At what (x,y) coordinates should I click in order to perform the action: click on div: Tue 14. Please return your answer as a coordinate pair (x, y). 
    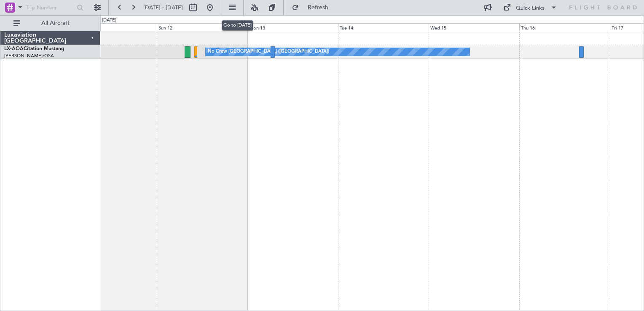
    Looking at the image, I should click on (383, 27).